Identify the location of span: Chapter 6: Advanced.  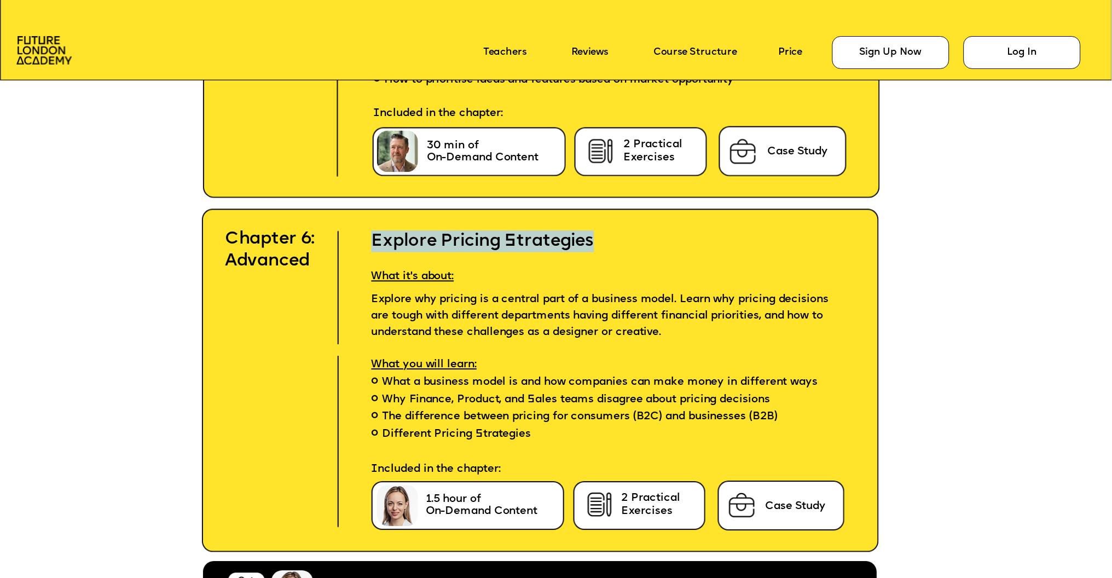
(272, 250).